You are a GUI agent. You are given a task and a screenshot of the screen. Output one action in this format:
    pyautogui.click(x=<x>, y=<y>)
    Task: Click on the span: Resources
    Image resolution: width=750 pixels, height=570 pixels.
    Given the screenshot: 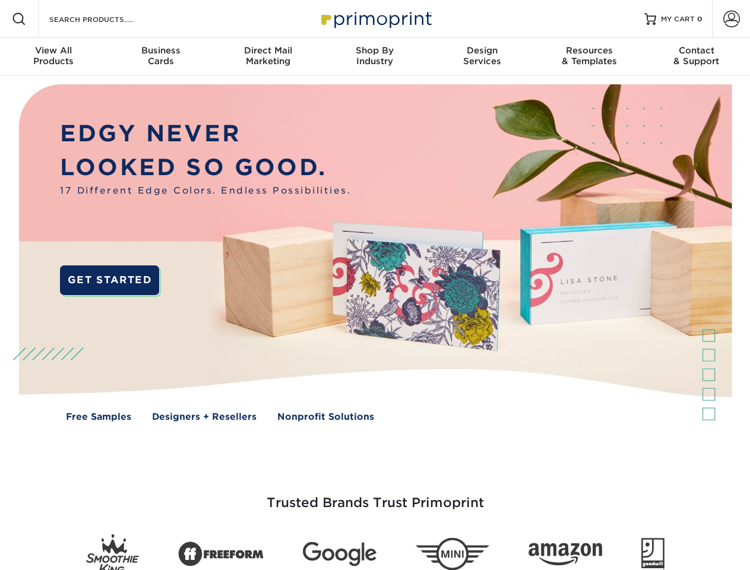 What is the action you would take?
    pyautogui.click(x=589, y=51)
    